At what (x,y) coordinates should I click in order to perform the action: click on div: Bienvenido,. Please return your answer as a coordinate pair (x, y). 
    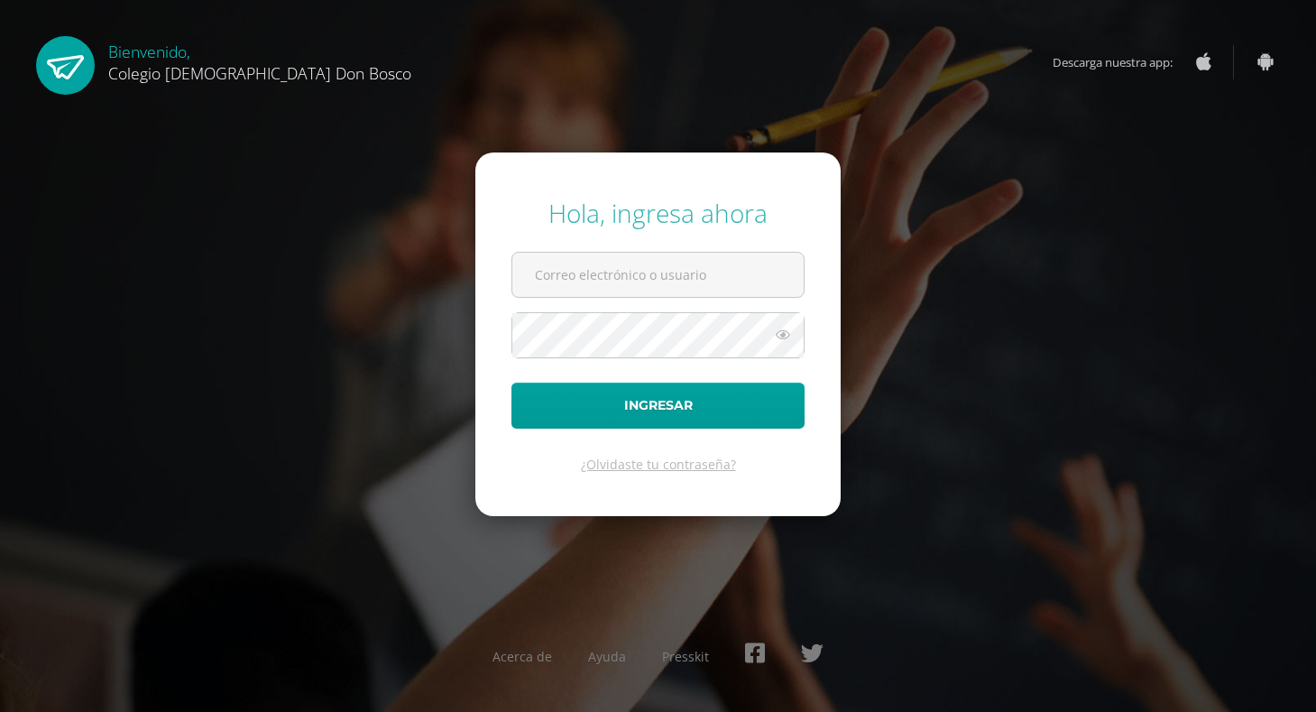
    Looking at the image, I should click on (260, 60).